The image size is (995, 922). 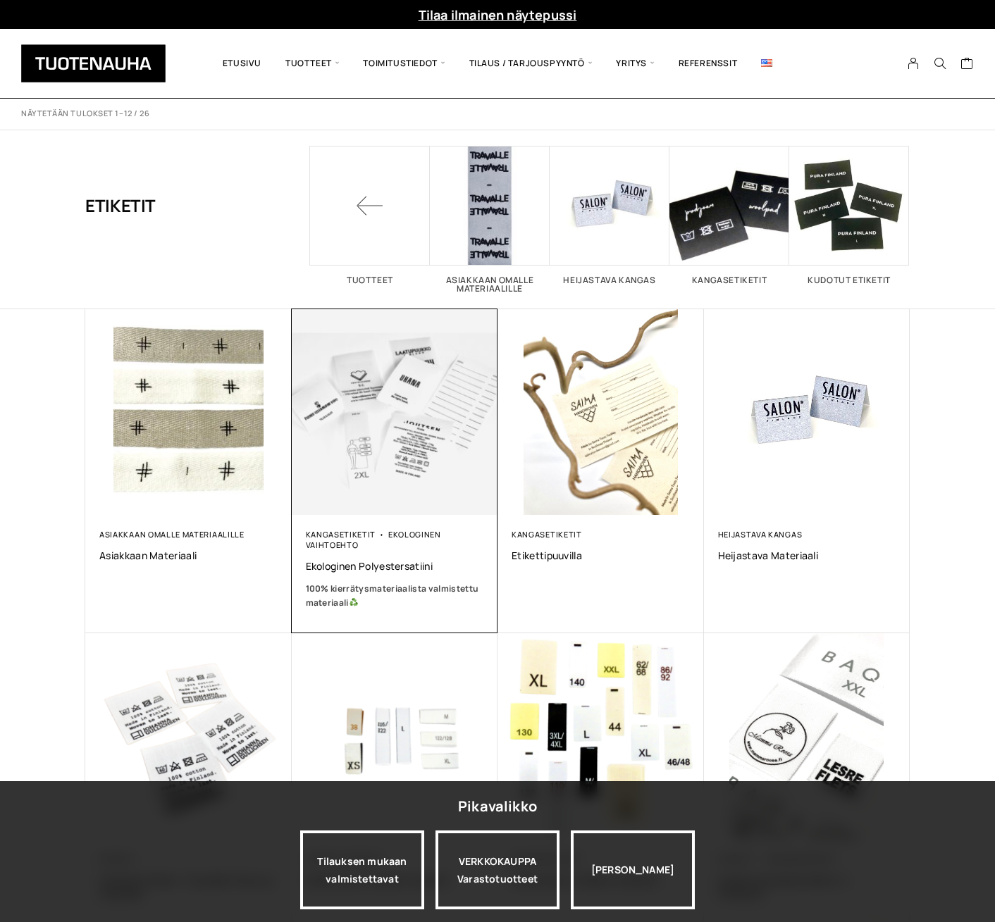 I want to click on a: Heijastava kangas, so click(x=760, y=534).